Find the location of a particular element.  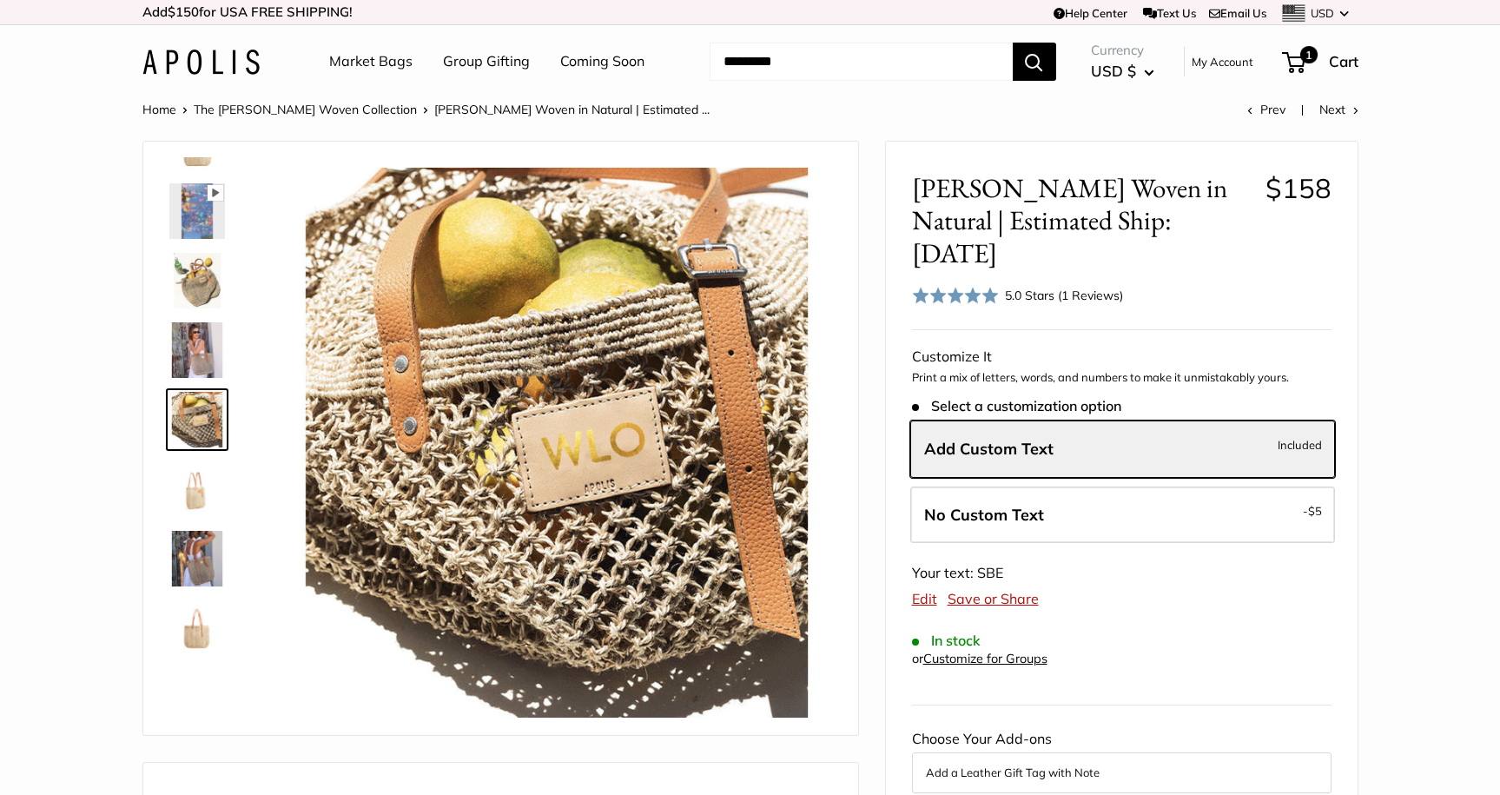

a: Save or Share is located at coordinates (993, 598).